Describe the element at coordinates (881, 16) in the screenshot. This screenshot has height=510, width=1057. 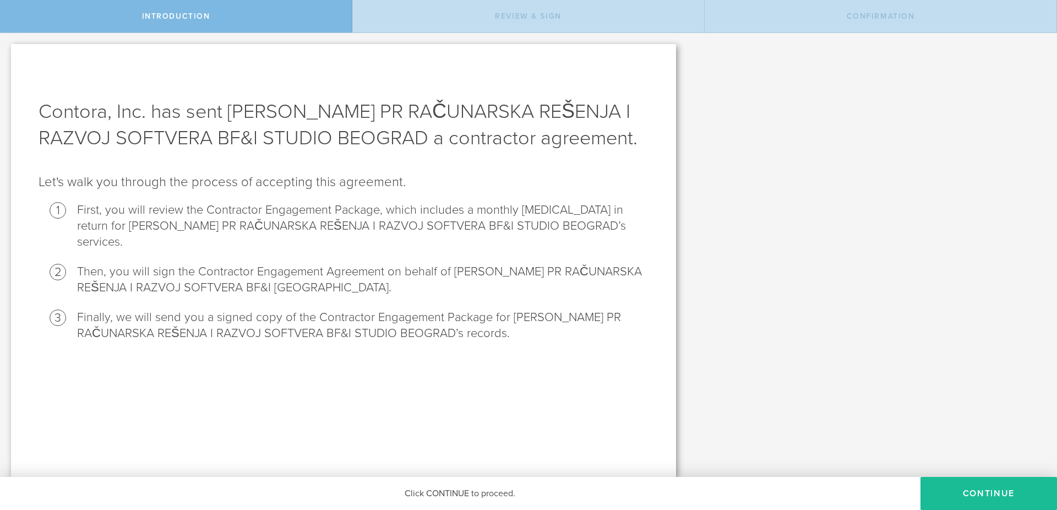
I see `span: Confirmation` at that location.